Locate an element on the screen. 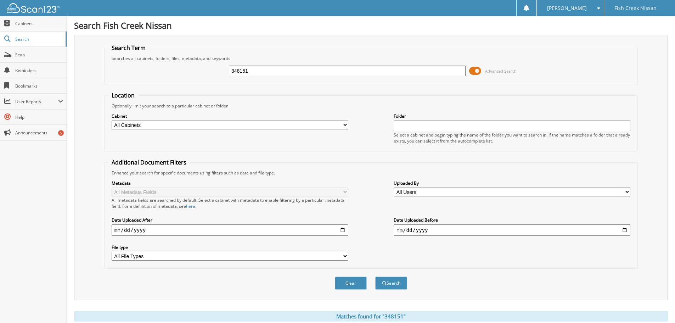 Image resolution: width=675 pixels, height=323 pixels. div: Matches found for "348151" is located at coordinates (371, 316).